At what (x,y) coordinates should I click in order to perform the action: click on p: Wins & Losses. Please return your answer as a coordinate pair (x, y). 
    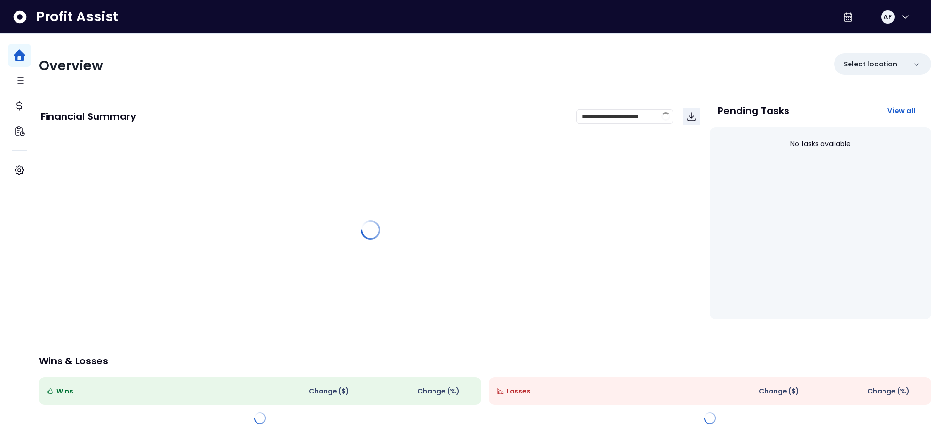
    Looking at the image, I should click on (485, 361).